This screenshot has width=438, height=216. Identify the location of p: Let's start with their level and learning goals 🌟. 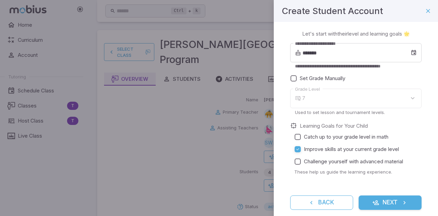
(356, 34).